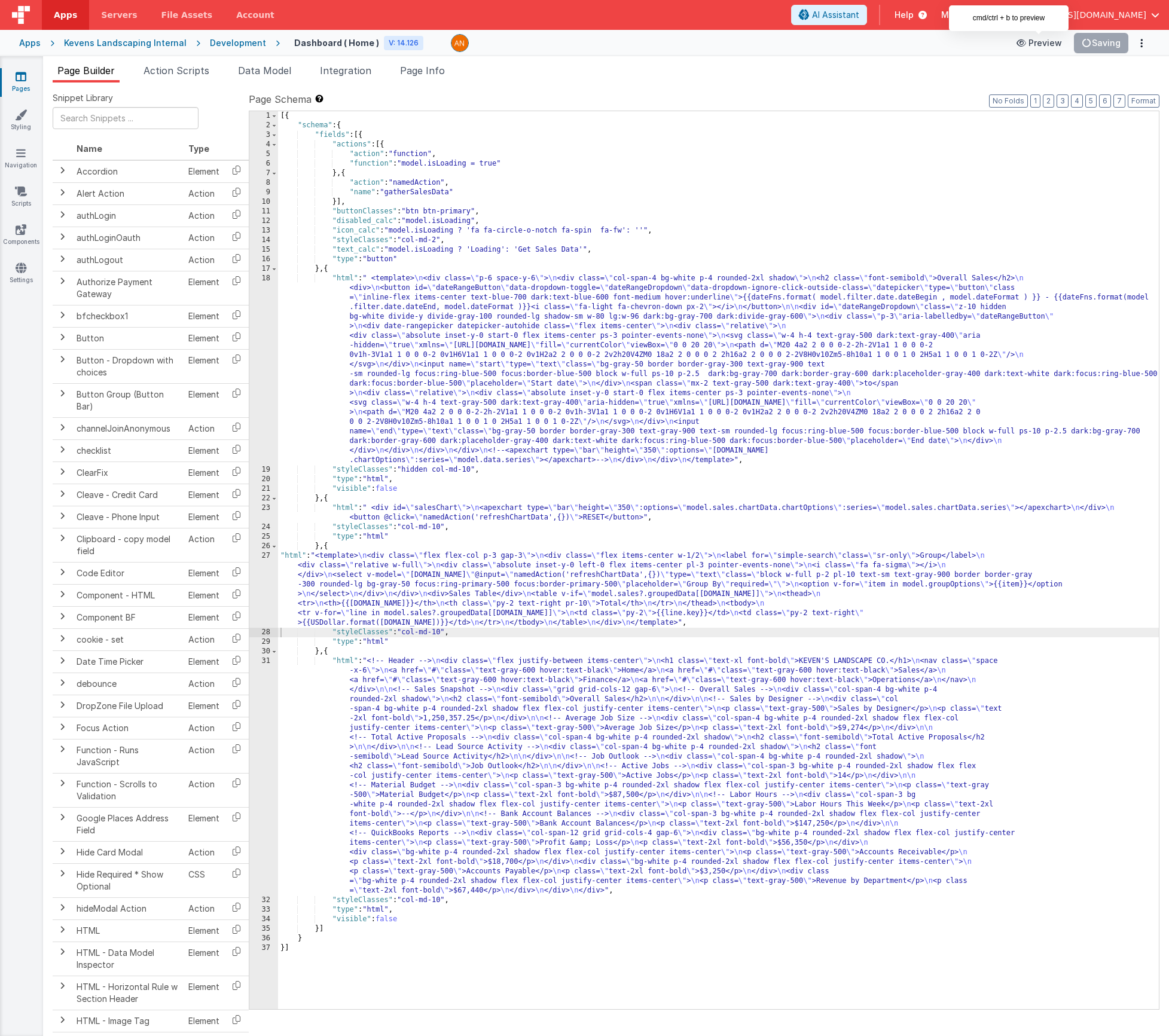 The width and height of the screenshot is (1169, 1036). Describe the element at coordinates (264, 212) in the screenshot. I see `div: 11` at that location.